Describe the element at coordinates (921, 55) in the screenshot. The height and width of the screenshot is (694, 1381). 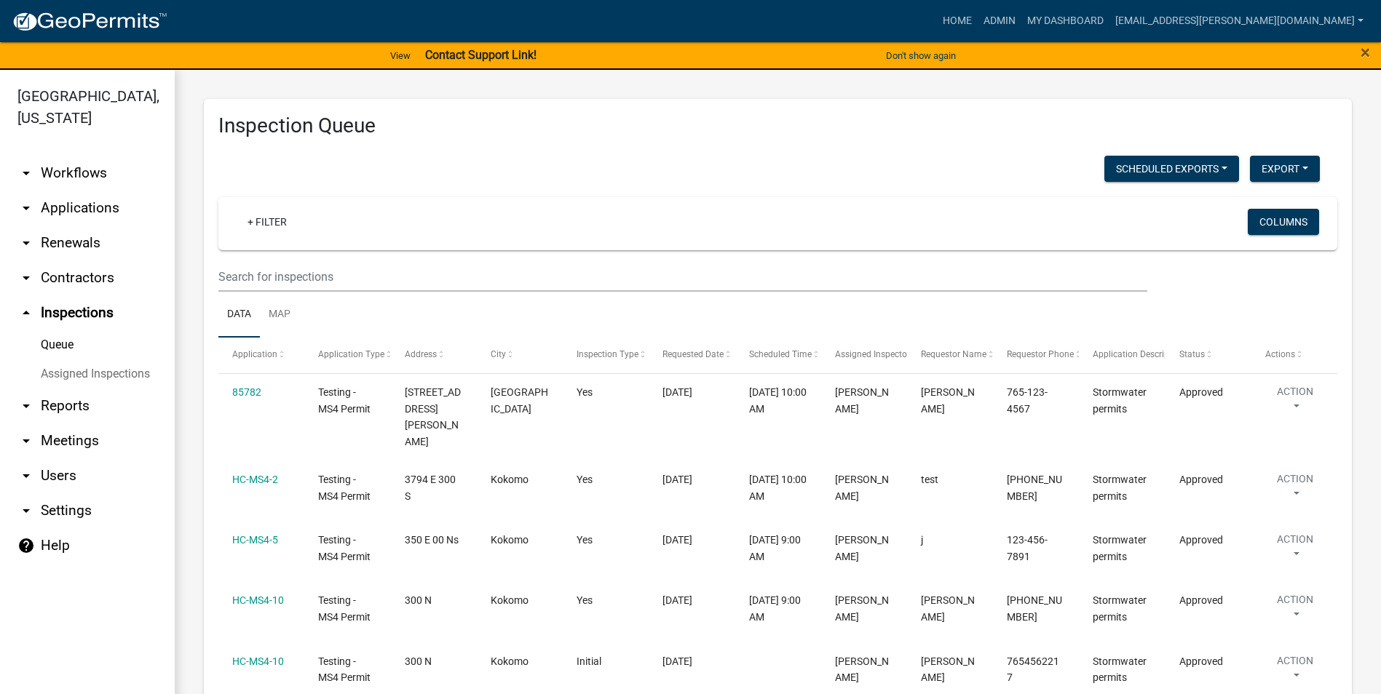
I see `button: Don't show again` at that location.